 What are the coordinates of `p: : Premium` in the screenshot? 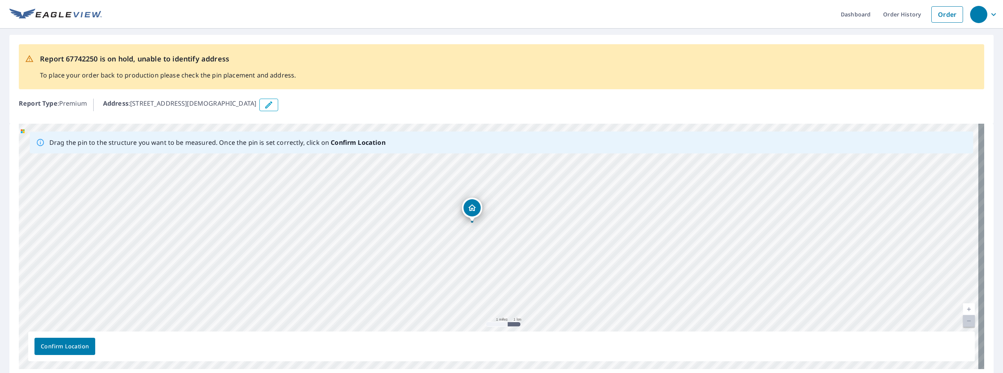 It's located at (53, 105).